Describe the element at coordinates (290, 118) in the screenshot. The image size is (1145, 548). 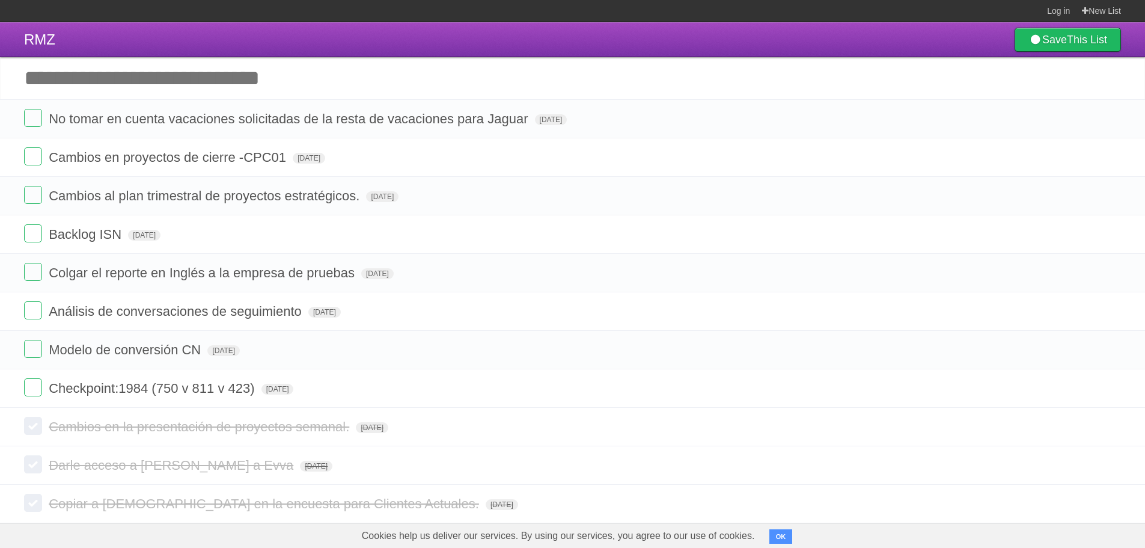
I see `span: No tomar en cuenta vacaciones solicitadas de la resta de vacaciones para Jaguar` at that location.